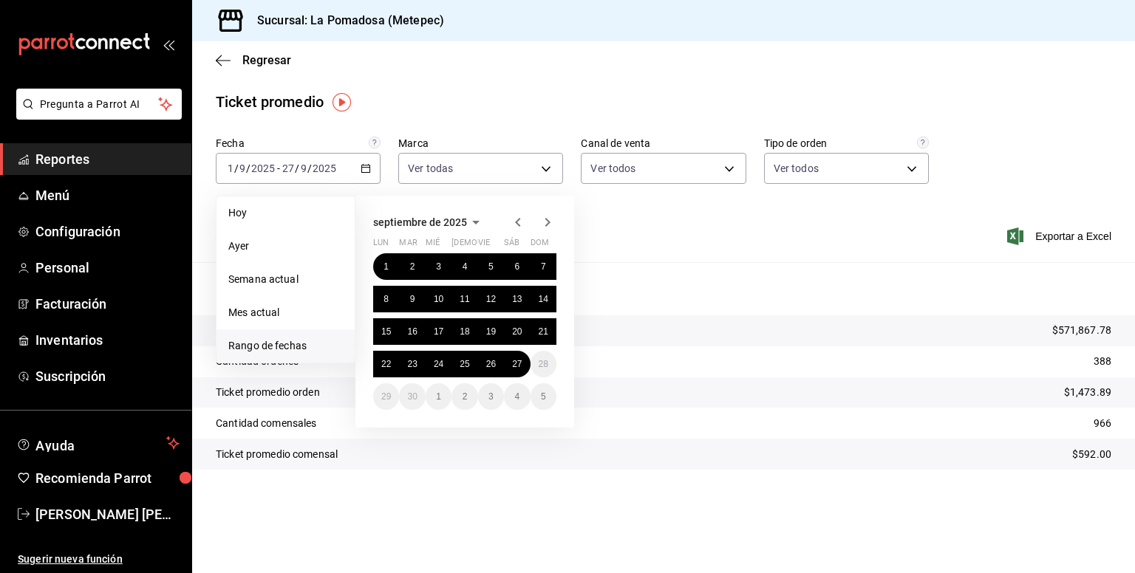  Describe the element at coordinates (438, 364) in the screenshot. I see `button: 24 de septiembre de 2025` at that location.